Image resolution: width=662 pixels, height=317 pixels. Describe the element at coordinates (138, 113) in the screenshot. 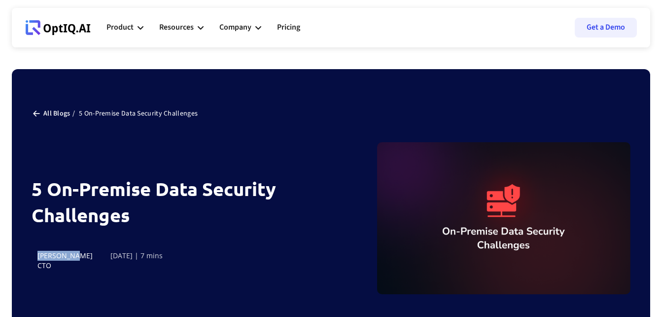

I see `div: 5 On-Premise Data Security Challenges` at that location.